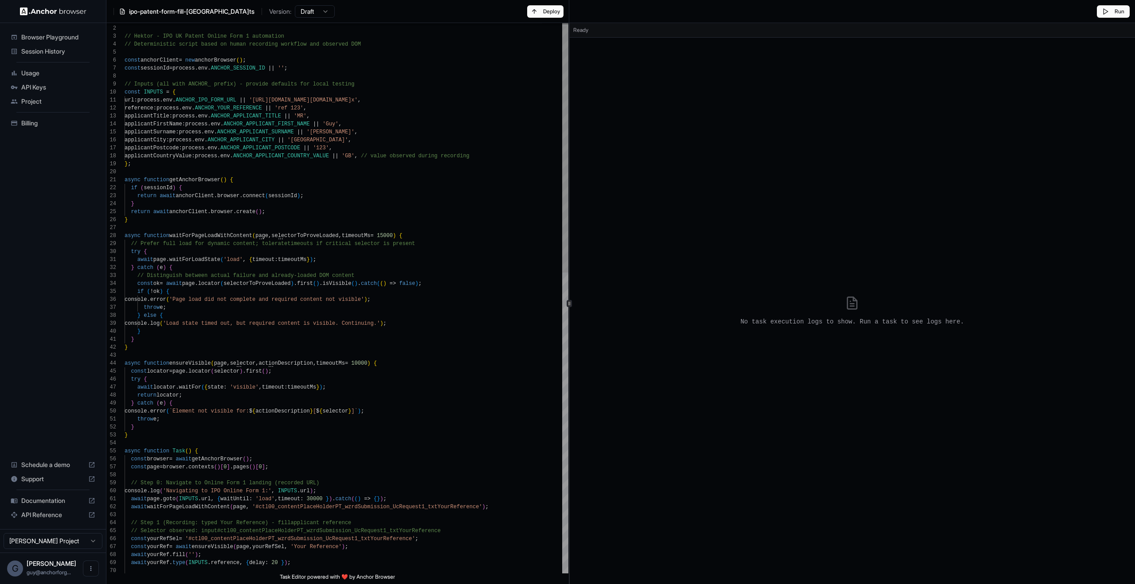 Image resolution: width=1135 pixels, height=584 pixels. What do you see at coordinates (246, 212) in the screenshot?
I see `span: create` at bounding box center [246, 212].